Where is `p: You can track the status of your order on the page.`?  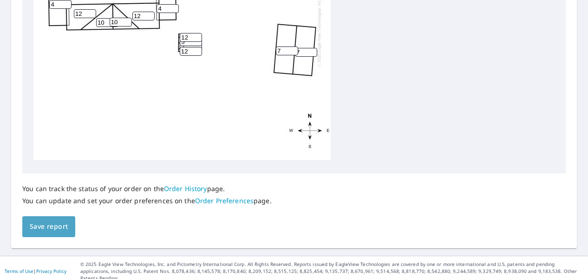 p: You can track the status of your order on the page. is located at coordinates (147, 189).